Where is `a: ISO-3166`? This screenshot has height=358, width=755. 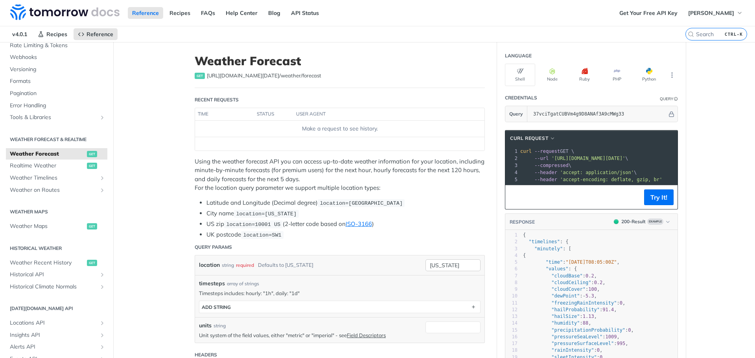
a: ISO-3166 is located at coordinates (358, 224).